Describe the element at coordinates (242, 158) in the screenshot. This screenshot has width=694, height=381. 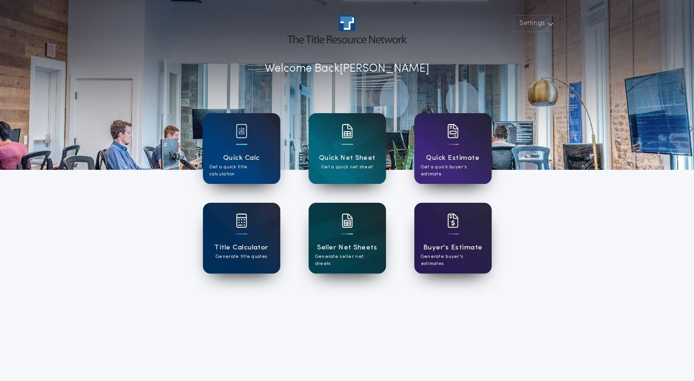
I see `h1: Quick Calc` at that location.